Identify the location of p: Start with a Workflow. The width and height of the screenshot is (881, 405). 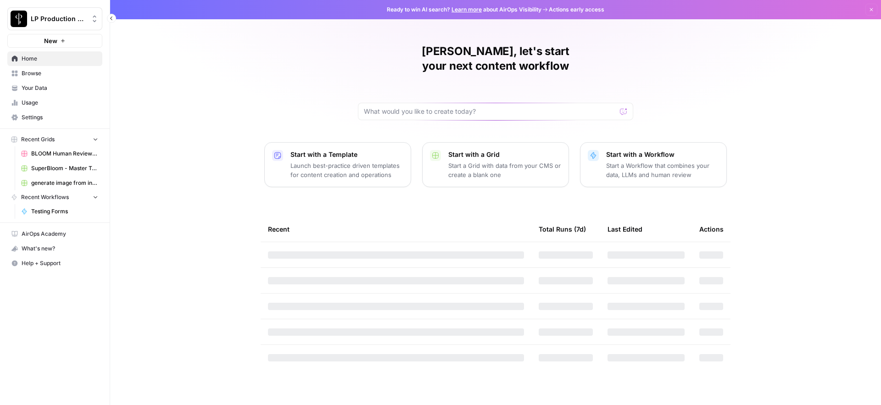
(662, 155).